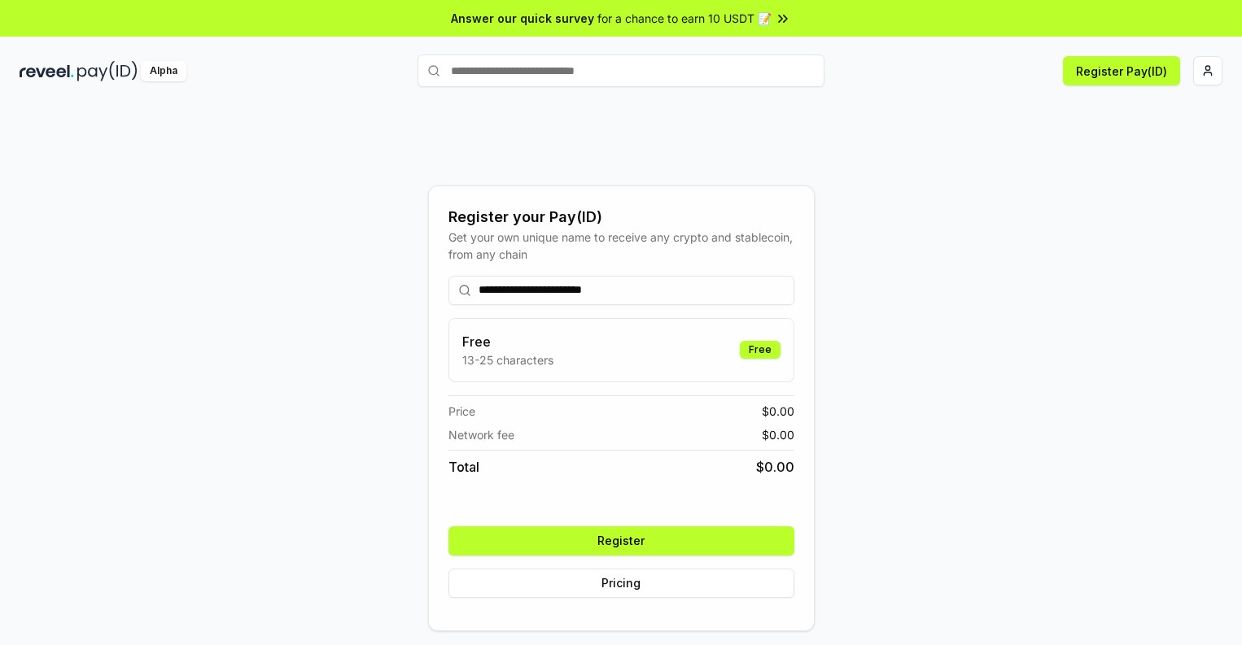 This screenshot has width=1242, height=645. Describe the element at coordinates (1121, 71) in the screenshot. I see `button: Register Pay(ID)` at that location.